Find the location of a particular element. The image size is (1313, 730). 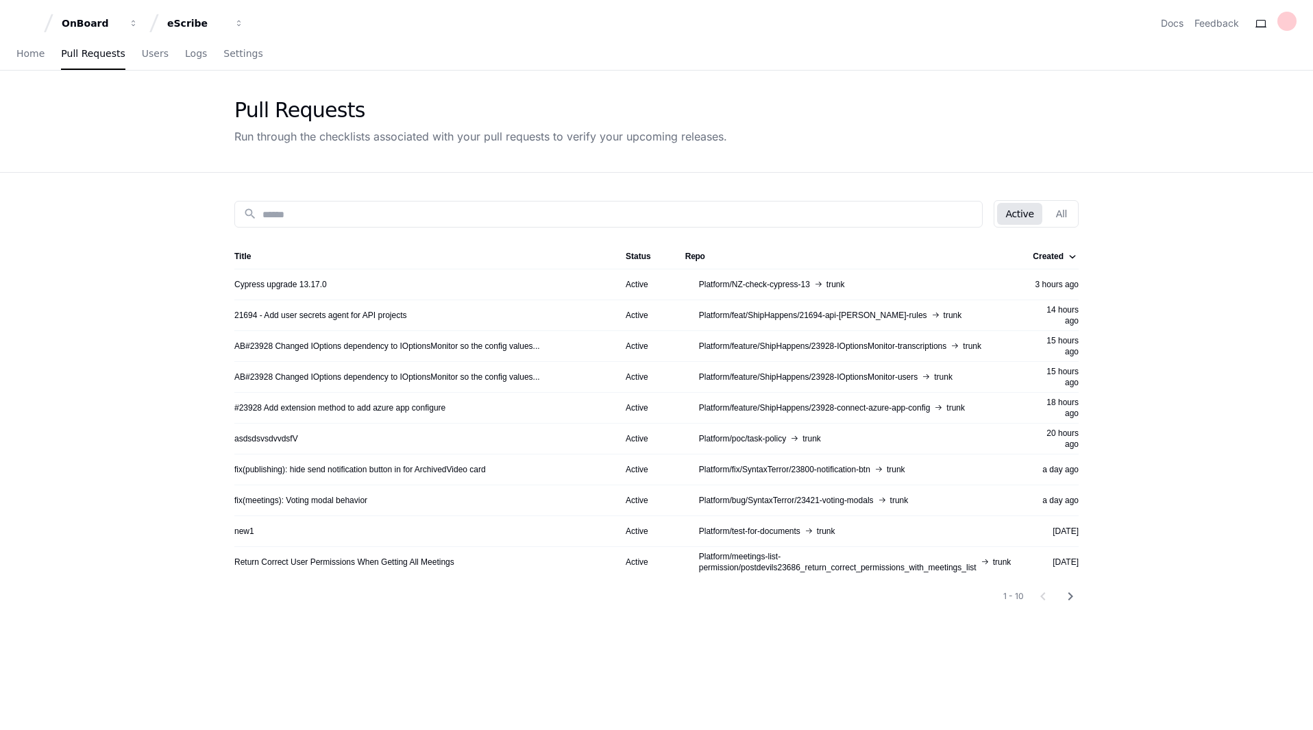

button: eScribe is located at coordinates (206, 23).